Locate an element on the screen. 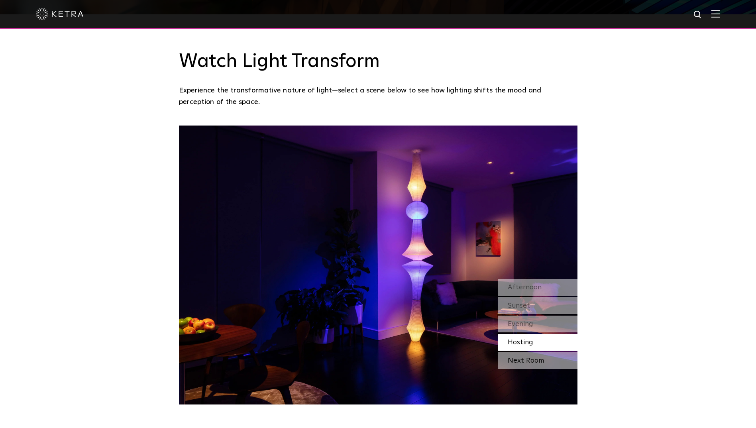 This screenshot has width=756, height=428. img: ketra-logo-2019-white is located at coordinates (60, 14).